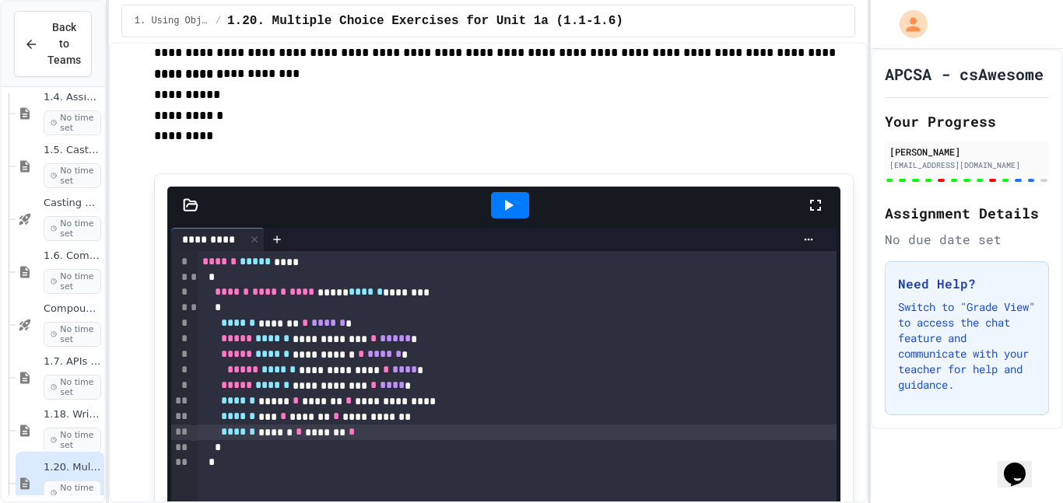  What do you see at coordinates (966, 213) in the screenshot?
I see `h2: Assignment Details` at bounding box center [966, 213].